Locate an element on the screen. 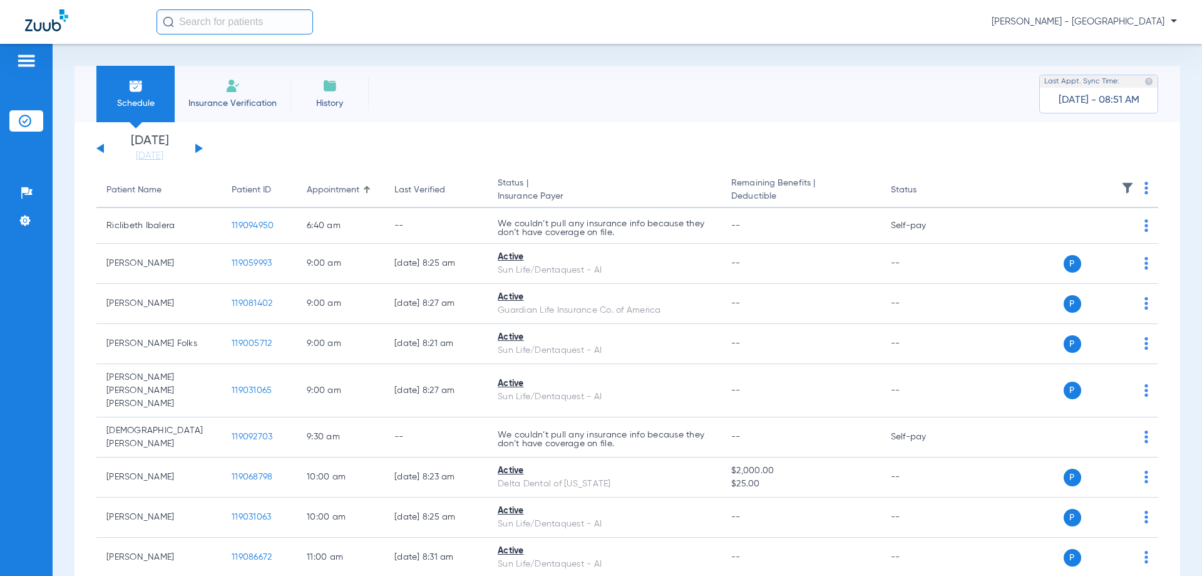 This screenshot has width=1202, height=576. span: History is located at coordinates (329, 103).